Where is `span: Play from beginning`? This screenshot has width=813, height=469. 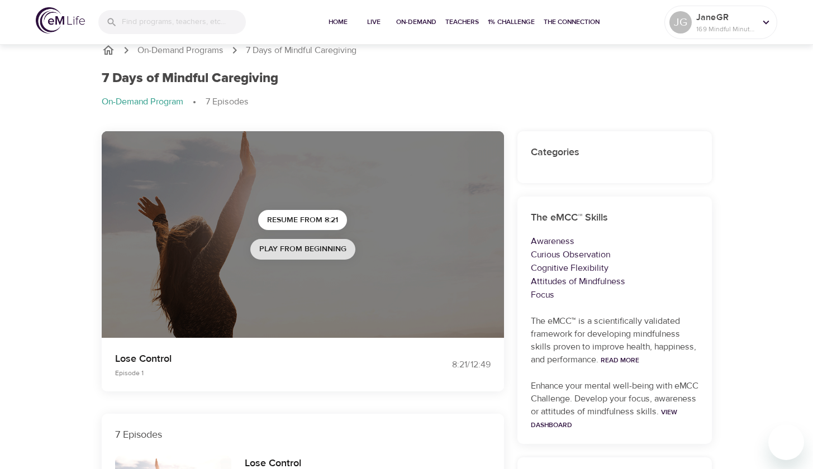 span: Play from beginning is located at coordinates (303, 249).